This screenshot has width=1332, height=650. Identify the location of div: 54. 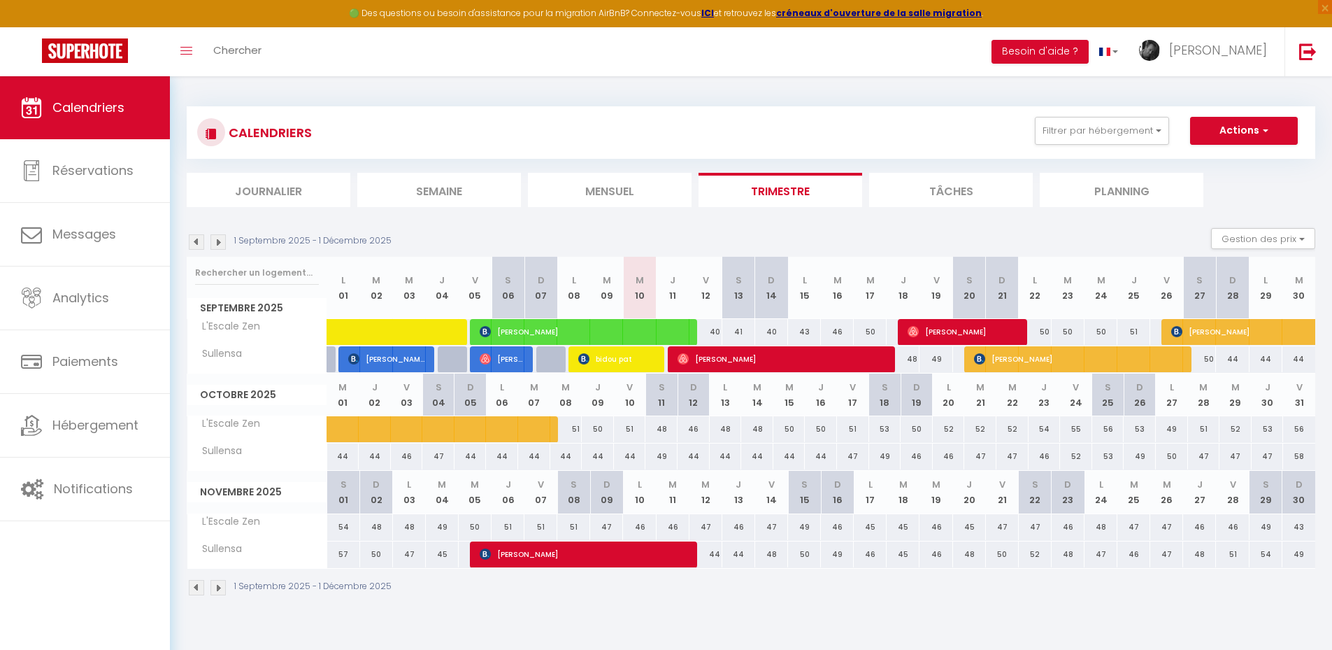
(1045, 429).